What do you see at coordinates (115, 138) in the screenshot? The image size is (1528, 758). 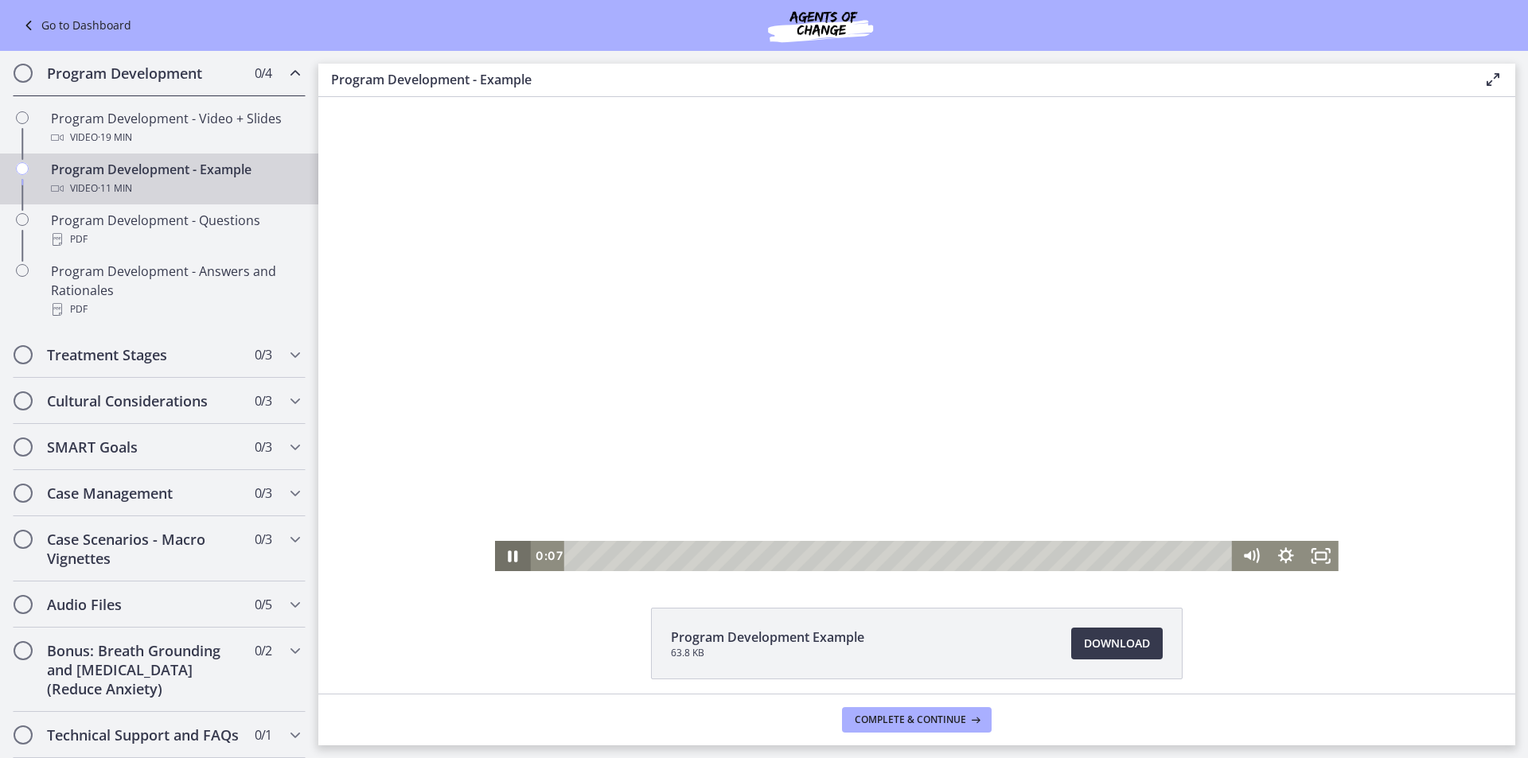 I see `span: · 19 min` at bounding box center [115, 138].